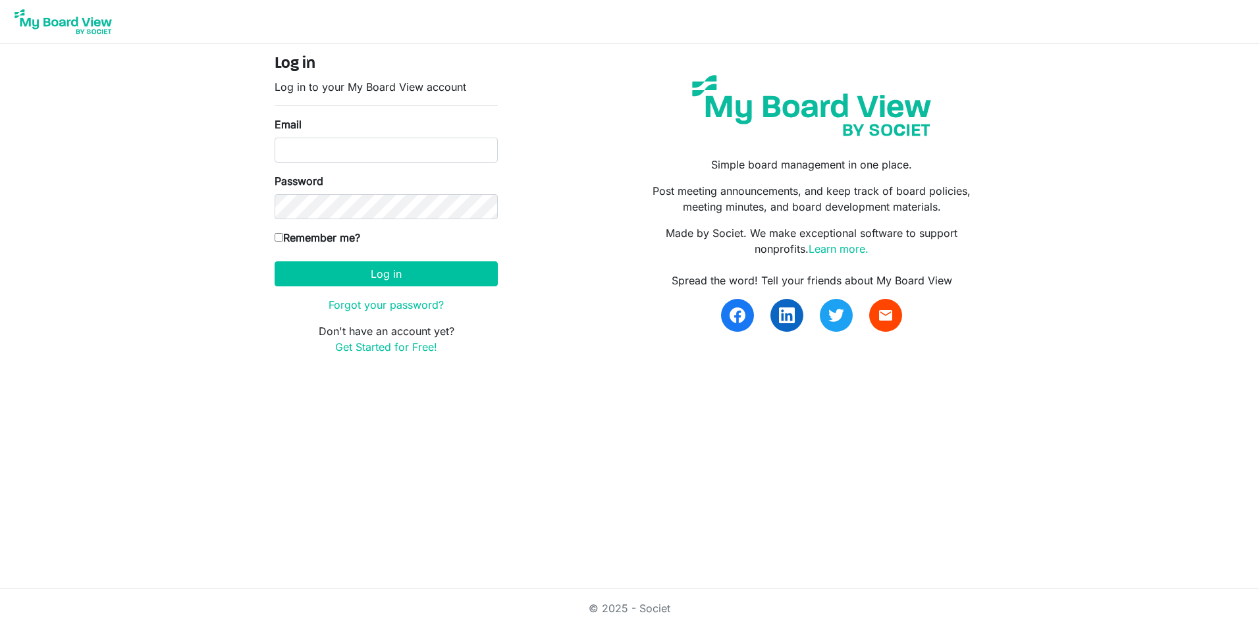  I want to click on label: Password, so click(299, 181).